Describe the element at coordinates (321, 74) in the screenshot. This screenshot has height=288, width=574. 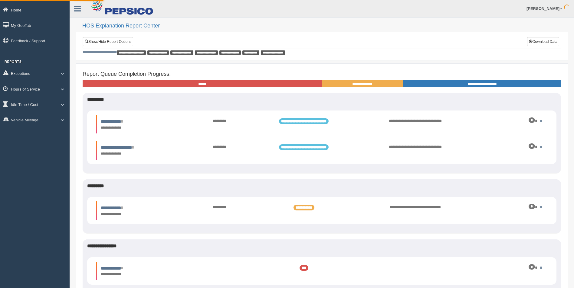
I see `h4: Report Queue Completion Progress:` at that location.